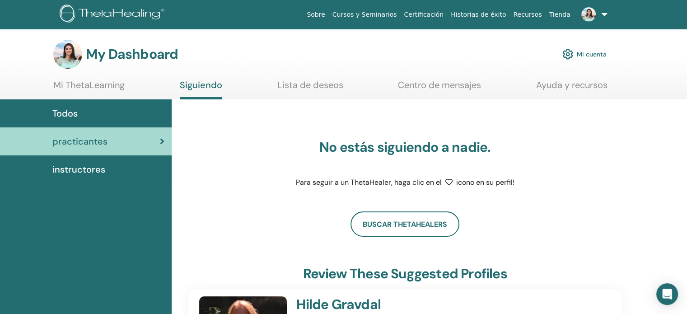 Image resolution: width=687 pixels, height=314 pixels. Describe the element at coordinates (79, 169) in the screenshot. I see `span: instructores` at that location.